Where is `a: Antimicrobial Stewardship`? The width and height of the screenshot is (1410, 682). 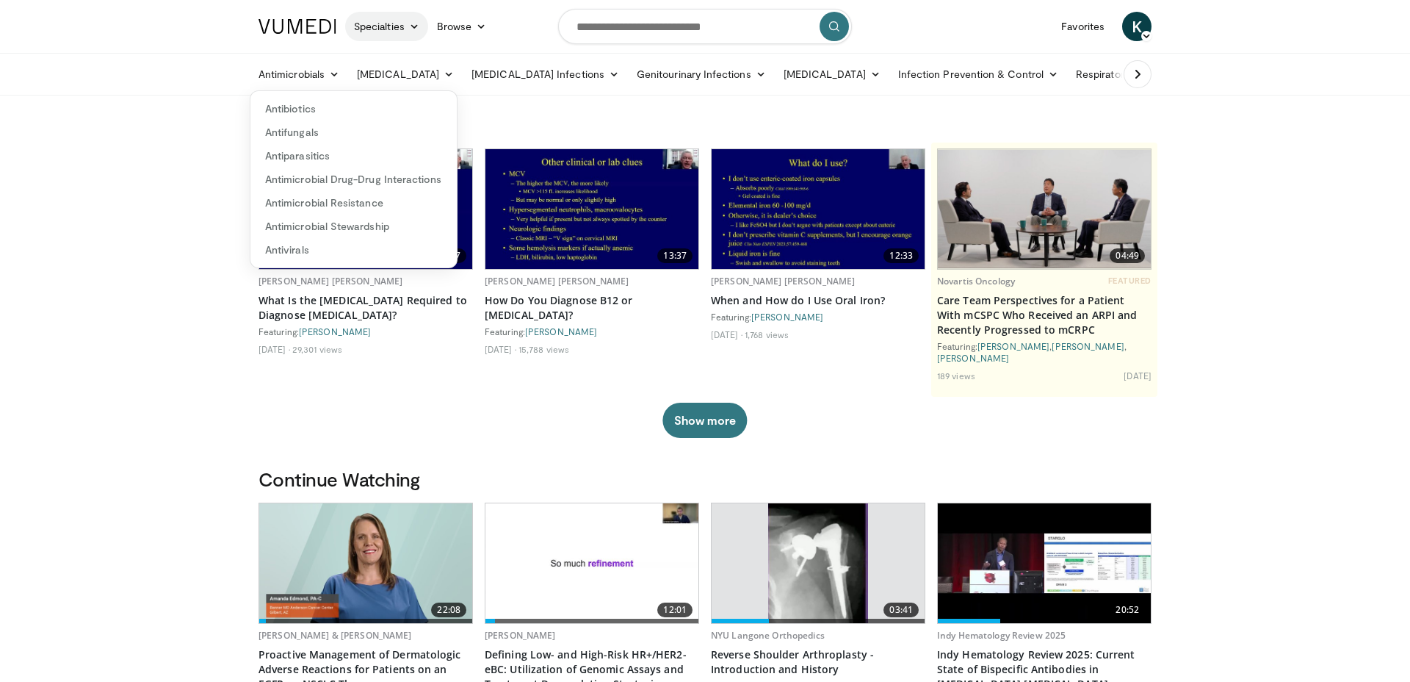 a: Antimicrobial Stewardship is located at coordinates (353, 226).